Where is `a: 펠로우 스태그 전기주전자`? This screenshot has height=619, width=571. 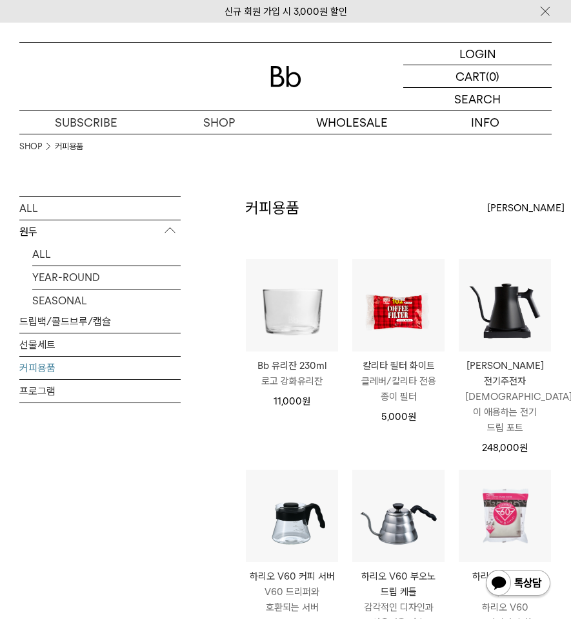
a: 펠로우 스태그 전기주전자 is located at coordinates (505, 305).